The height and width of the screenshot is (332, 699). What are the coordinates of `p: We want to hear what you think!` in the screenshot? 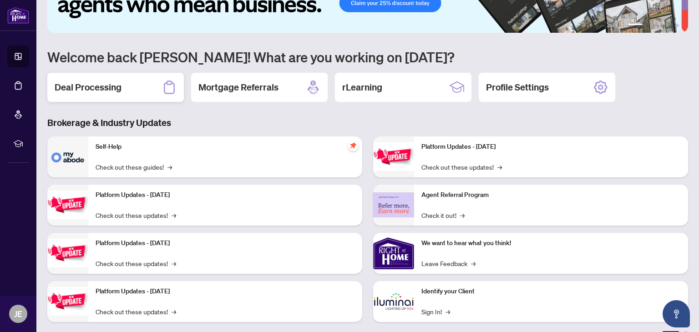 It's located at (551, 244).